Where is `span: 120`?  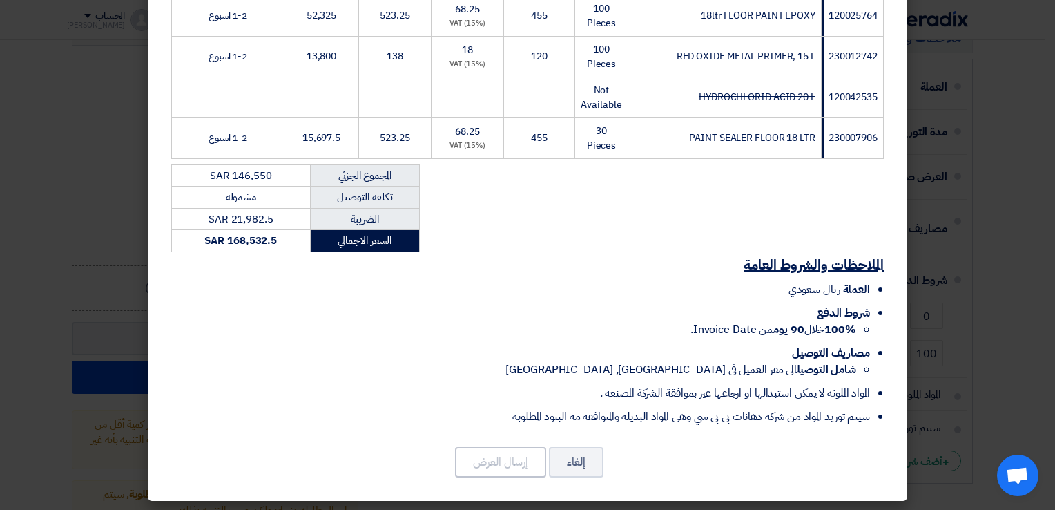 span: 120 is located at coordinates (539, 56).